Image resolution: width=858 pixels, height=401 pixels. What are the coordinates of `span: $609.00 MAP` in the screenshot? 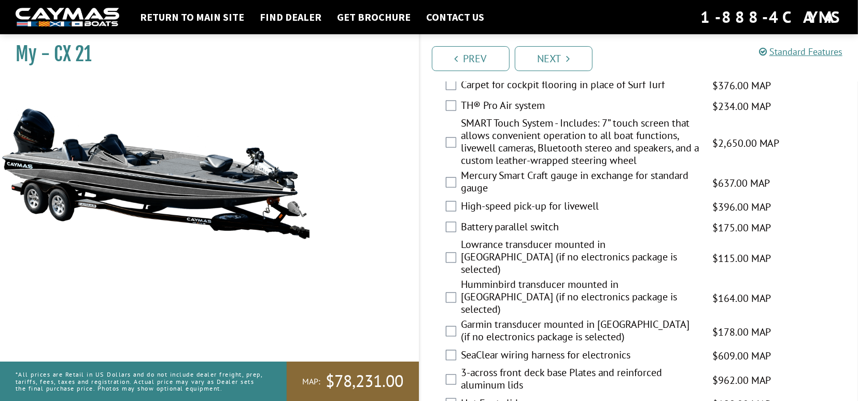 It's located at (742, 356).